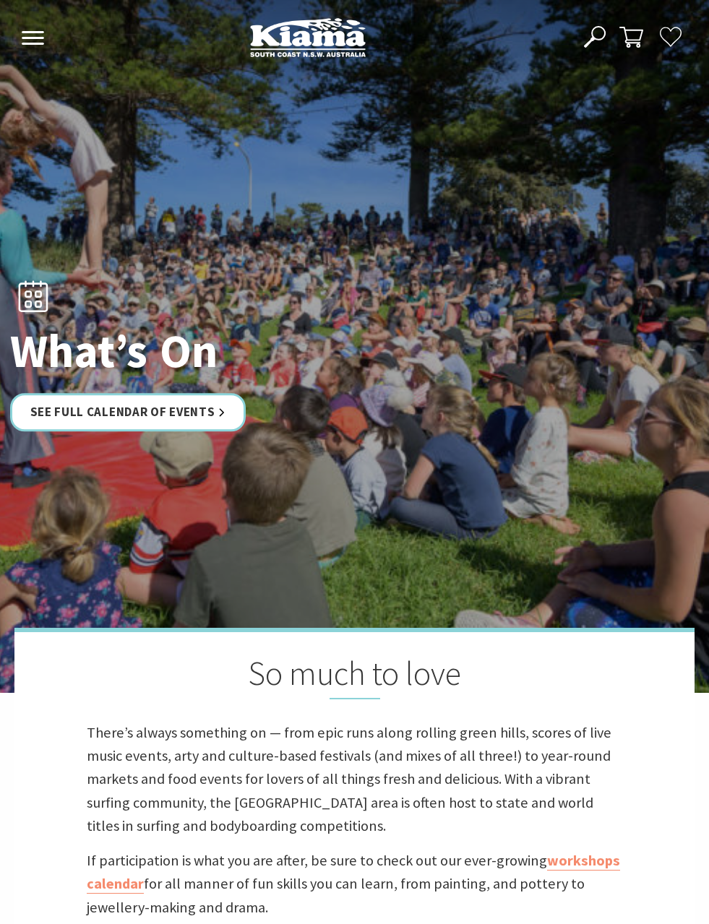 The height and width of the screenshot is (924, 709). I want to click on img: Kiama Logo, so click(308, 37).